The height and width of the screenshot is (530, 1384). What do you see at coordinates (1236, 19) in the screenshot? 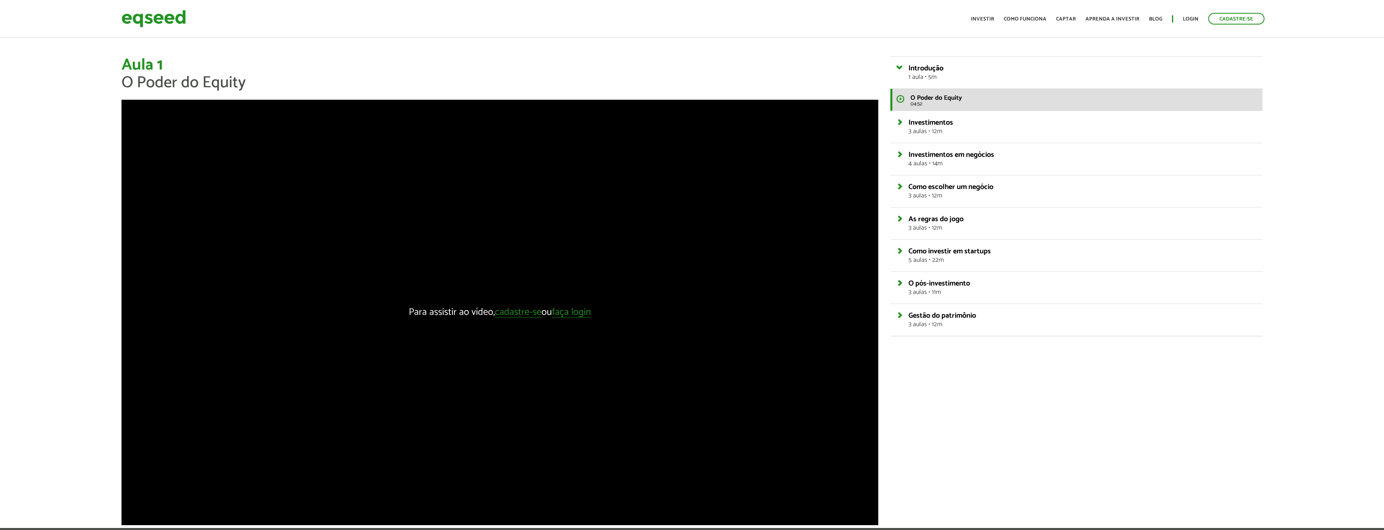
I see `a: Cadastre-se` at bounding box center [1236, 19].